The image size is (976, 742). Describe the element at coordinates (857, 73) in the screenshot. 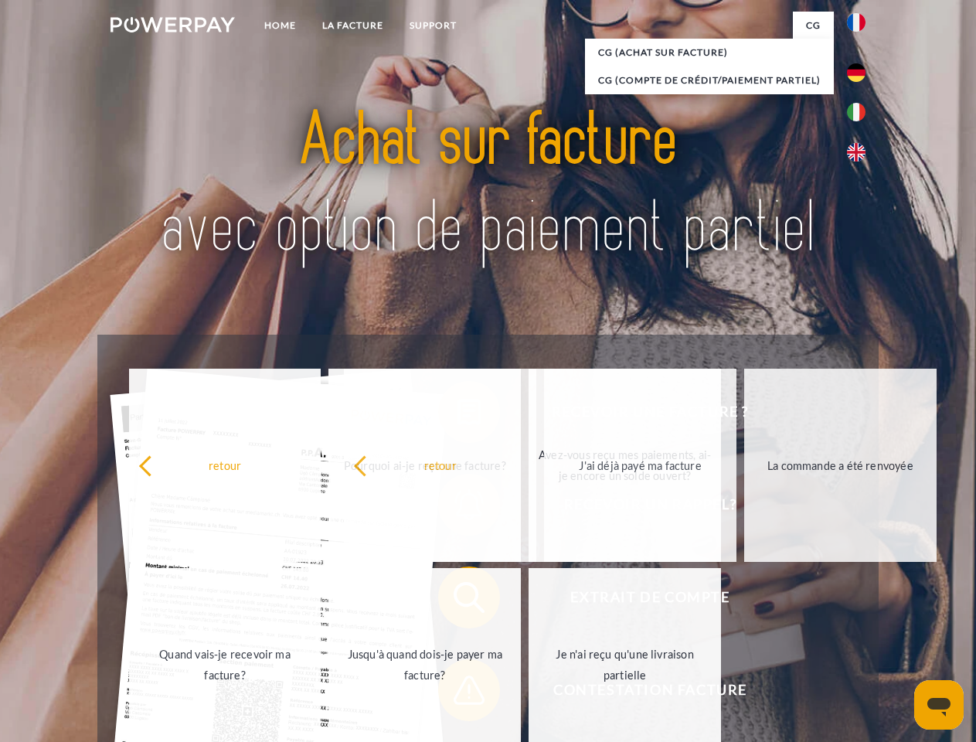

I see `img: de` at that location.